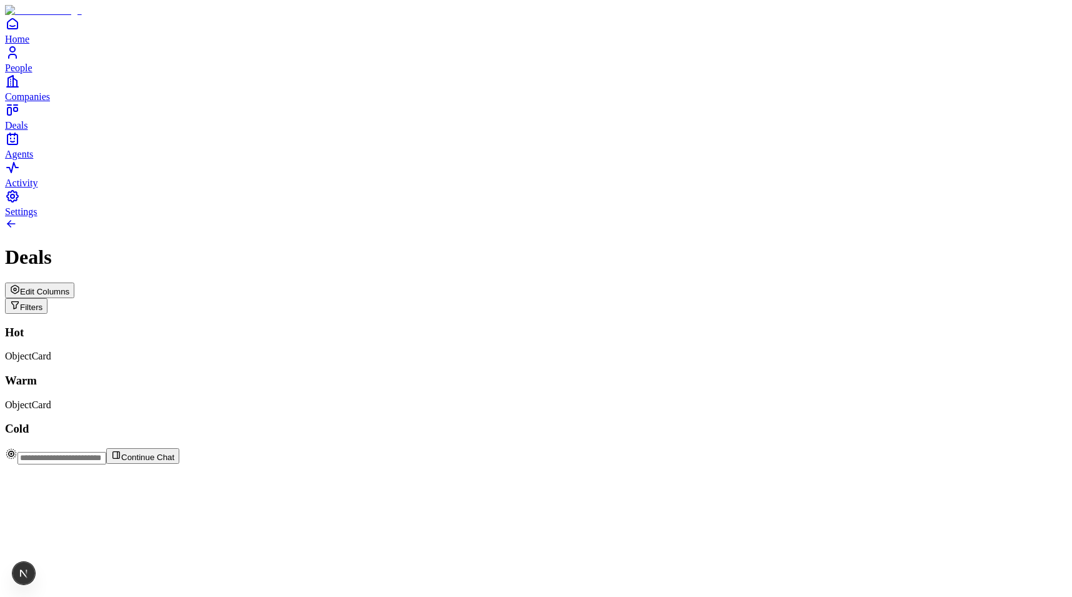 The height and width of the screenshot is (597, 1072). Describe the element at coordinates (536, 429) in the screenshot. I see `h3: Cold` at that location.